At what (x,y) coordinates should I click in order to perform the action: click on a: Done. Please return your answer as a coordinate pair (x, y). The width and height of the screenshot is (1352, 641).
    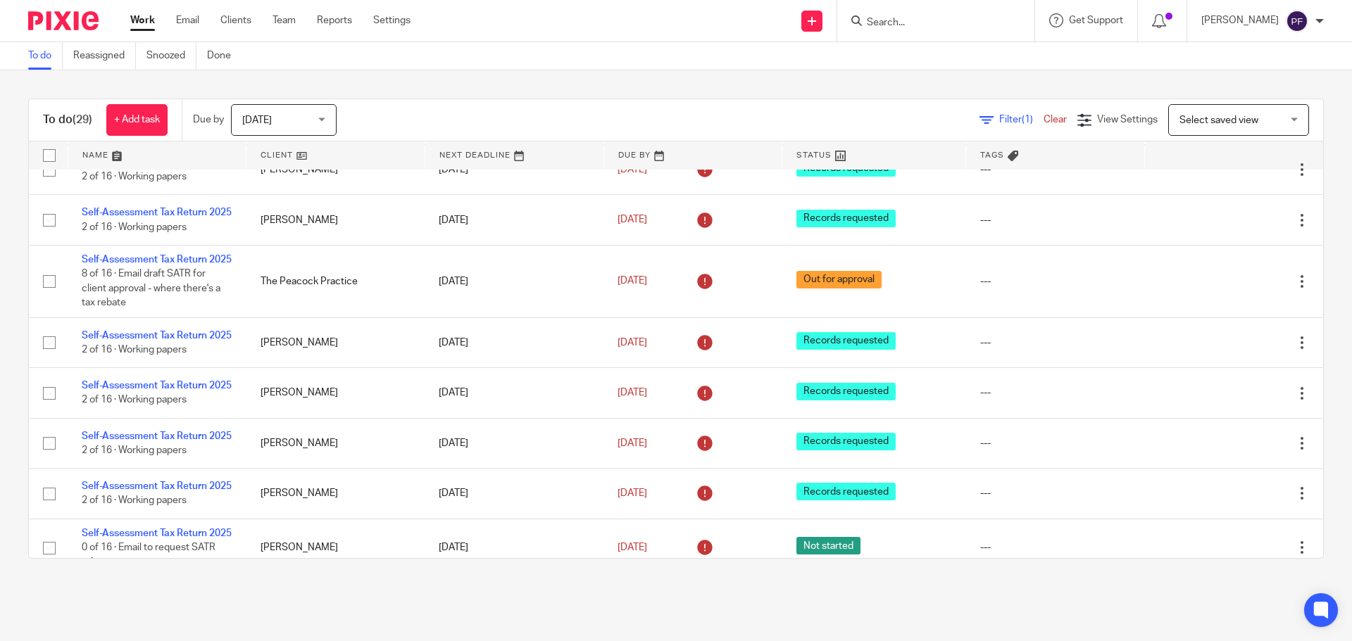
    Looking at the image, I should click on (224, 56).